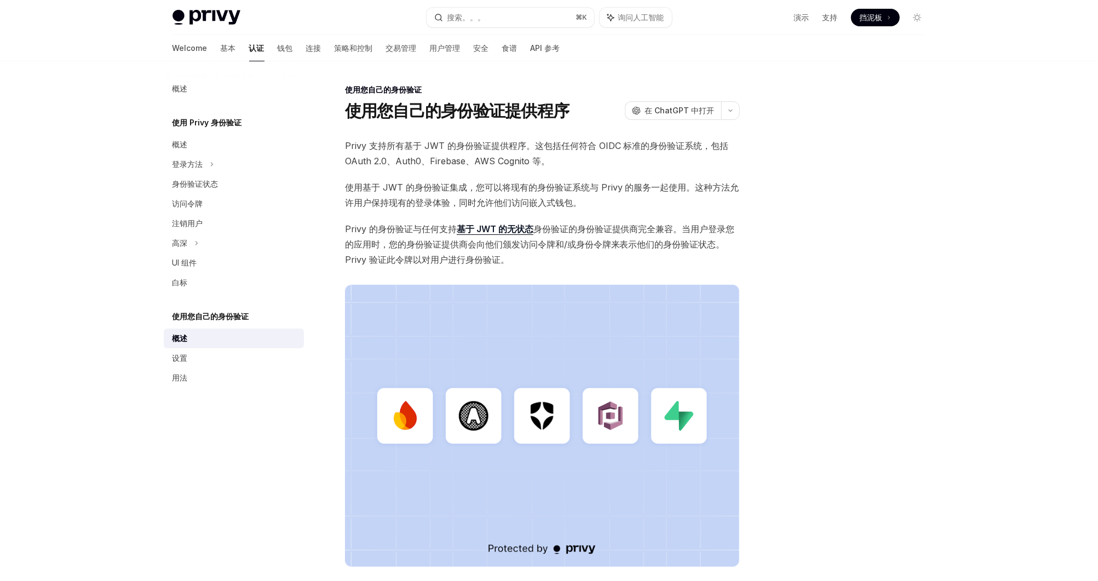 This screenshot has width=1098, height=581. What do you see at coordinates (482, 229) in the screenshot?
I see `a: 基于 JWT 的` at bounding box center [482, 229].